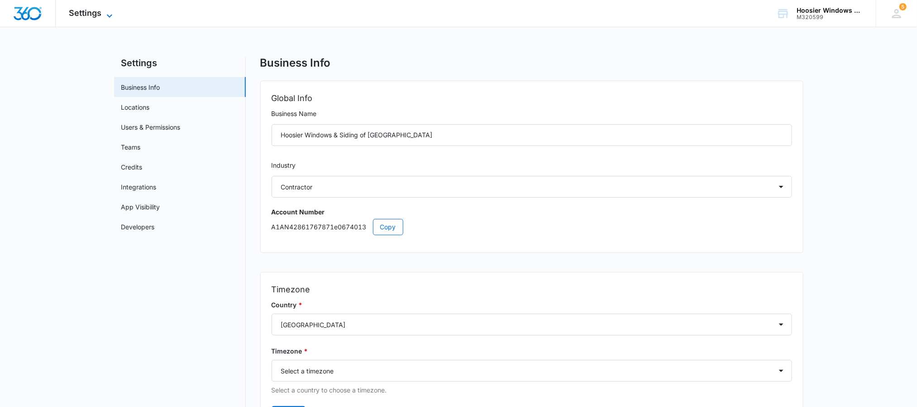  Describe the element at coordinates (903, 7) in the screenshot. I see `div: notifications count` at that location.